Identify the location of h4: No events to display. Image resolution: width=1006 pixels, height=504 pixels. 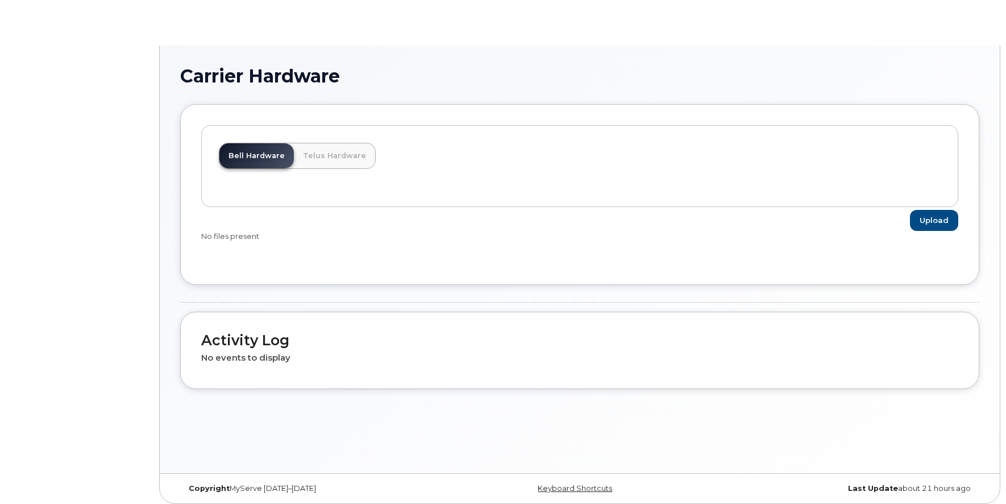
(580, 358).